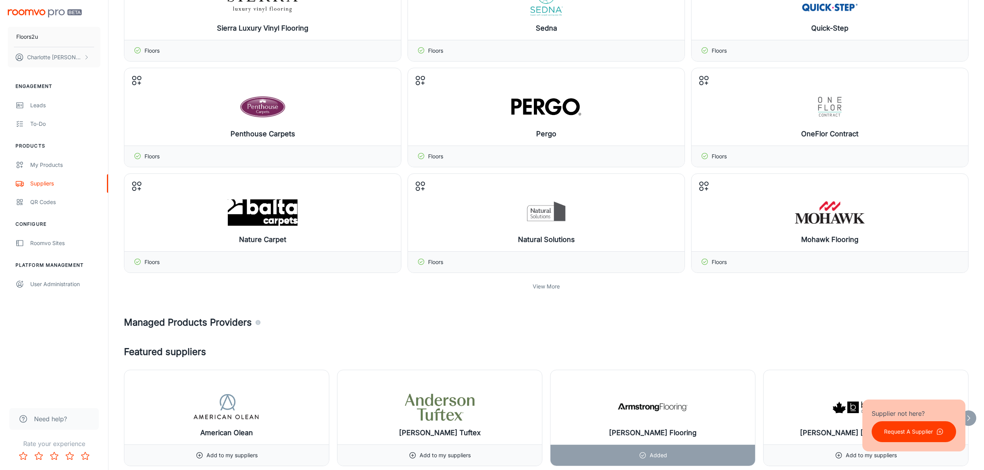 The width and height of the screenshot is (984, 470). I want to click on div: QR Codes, so click(65, 202).